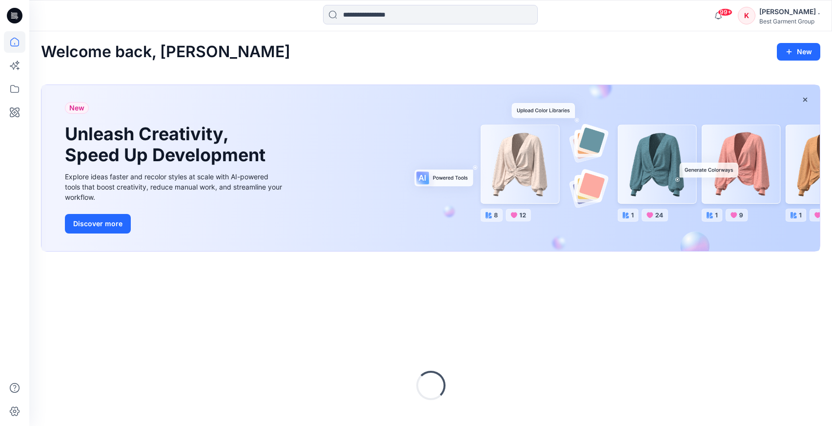 This screenshot has height=426, width=832. Describe the element at coordinates (790, 21) in the screenshot. I see `div: Best Garment Group` at that location.